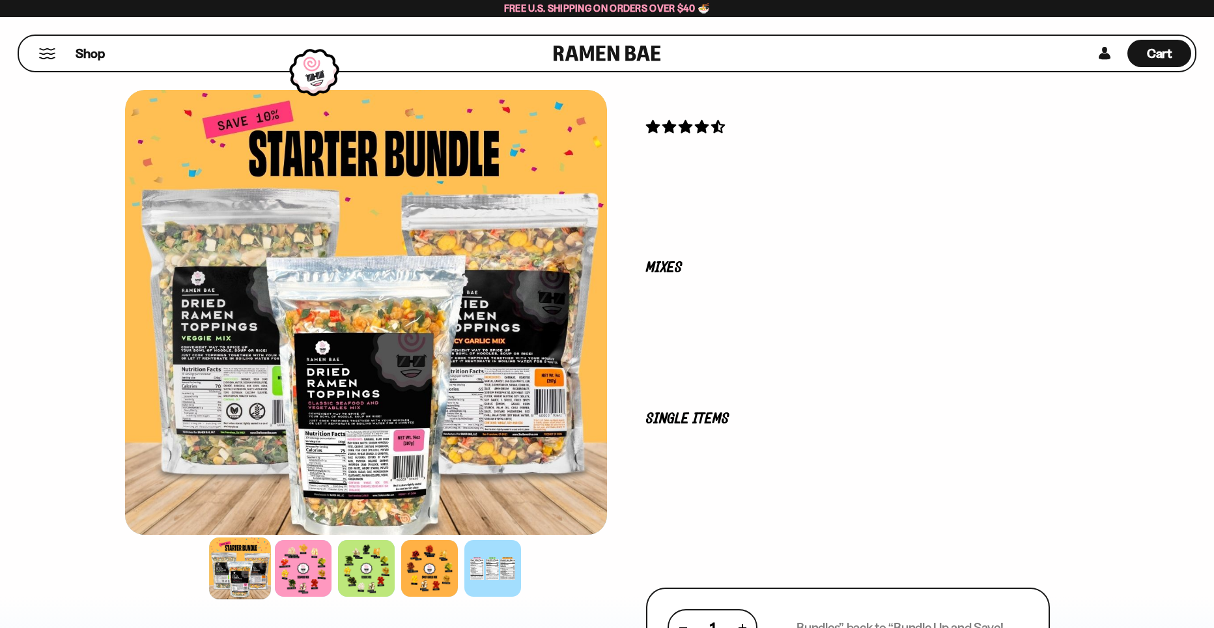  Describe the element at coordinates (848, 419) in the screenshot. I see `p: Single Items` at that location.